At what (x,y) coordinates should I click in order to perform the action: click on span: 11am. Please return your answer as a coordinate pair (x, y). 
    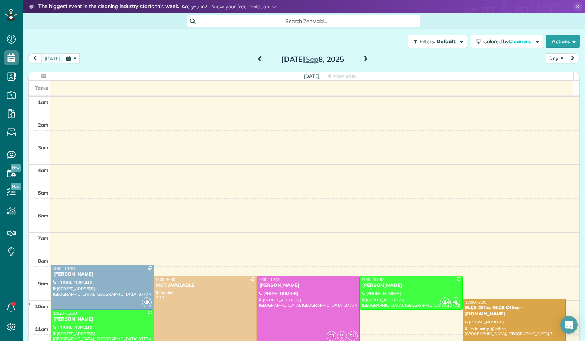
    Looking at the image, I should click on (42, 329).